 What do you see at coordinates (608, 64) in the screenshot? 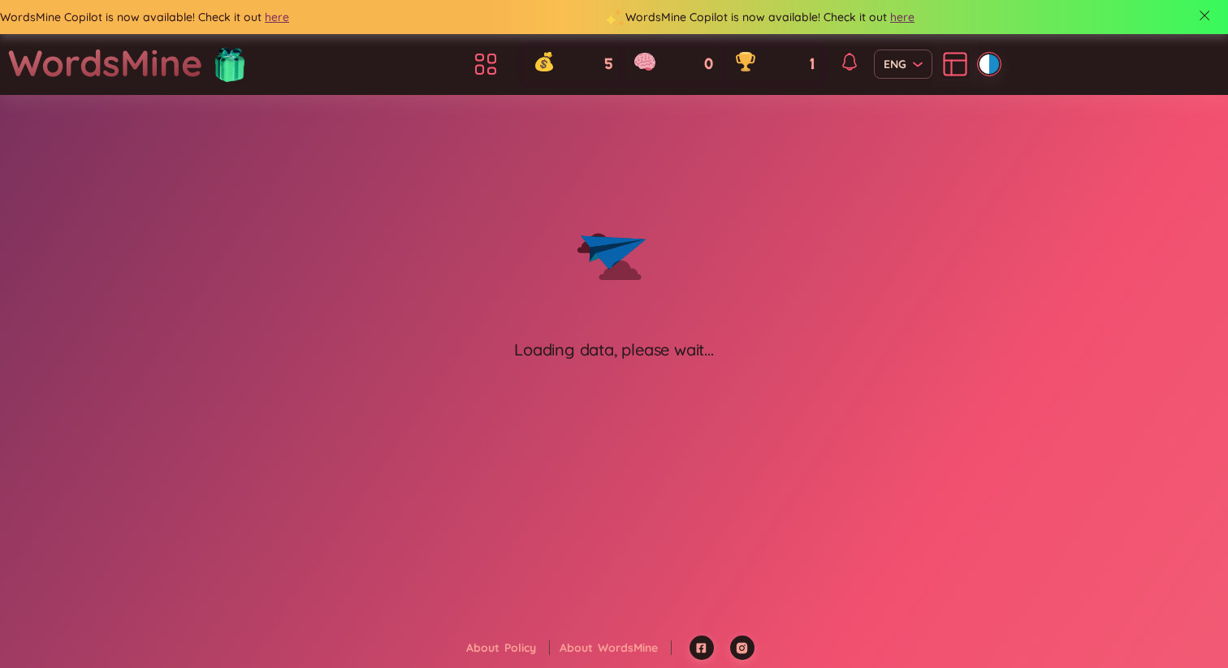
I see `span: 5` at bounding box center [608, 64].